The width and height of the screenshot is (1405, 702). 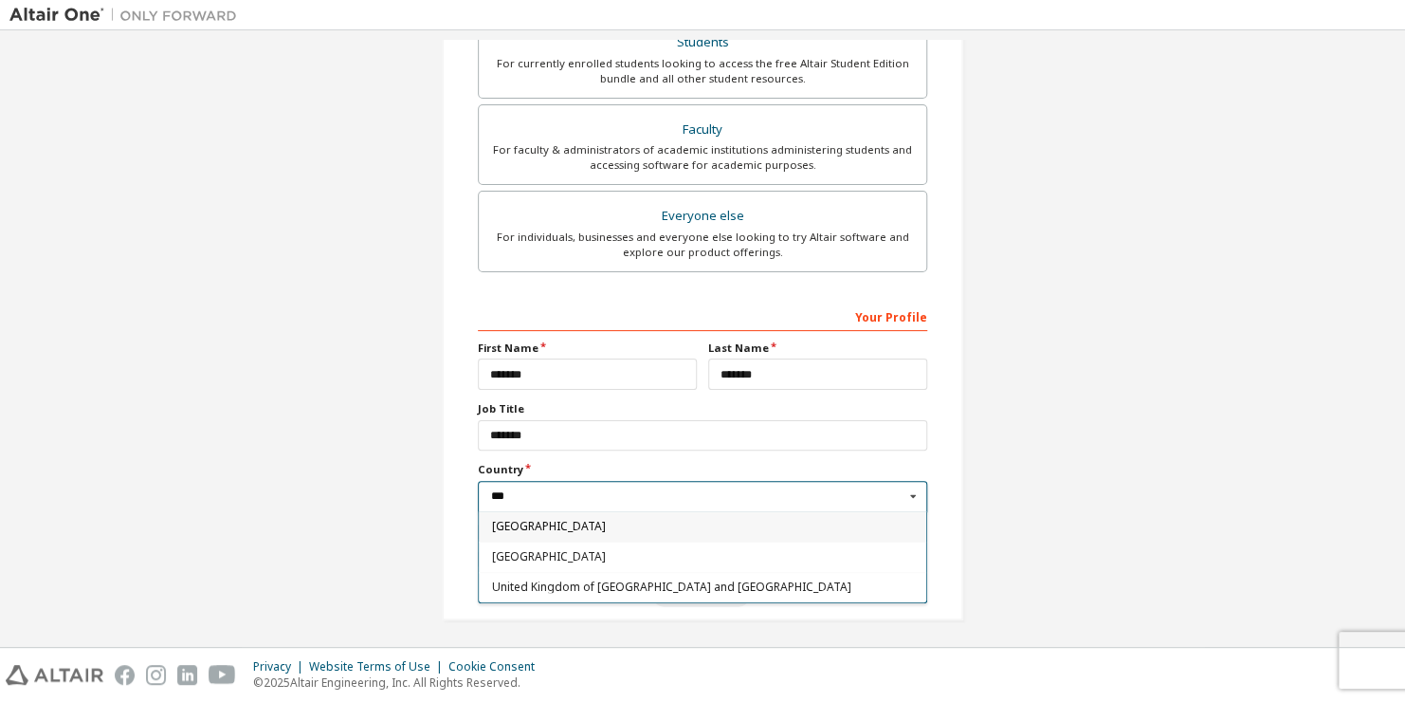 I want to click on img: facebook.svg, so click(x=124, y=674).